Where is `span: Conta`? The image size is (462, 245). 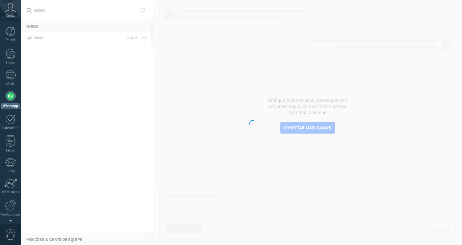
span: Conta is located at coordinates (10, 16).